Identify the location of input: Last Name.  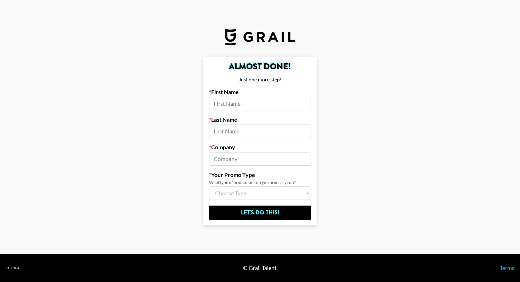
(260, 131).